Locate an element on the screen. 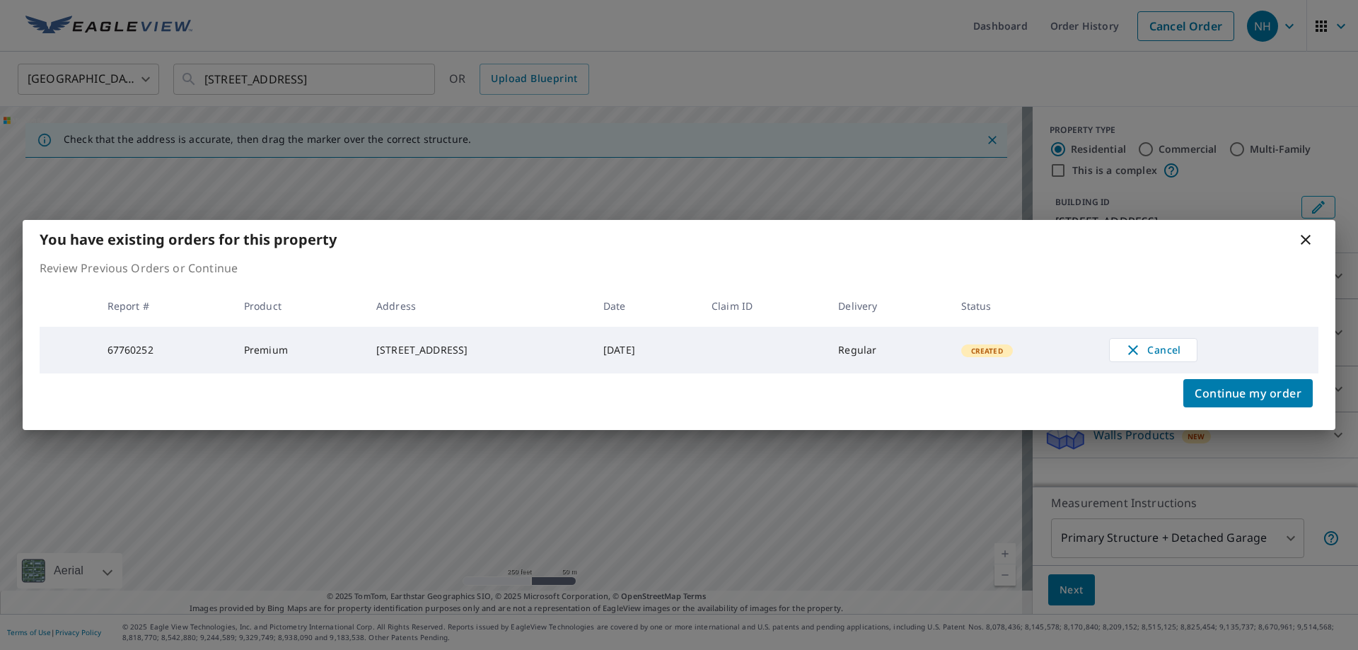 This screenshot has height=650, width=1358. span: Cancel is located at coordinates (1153, 350).